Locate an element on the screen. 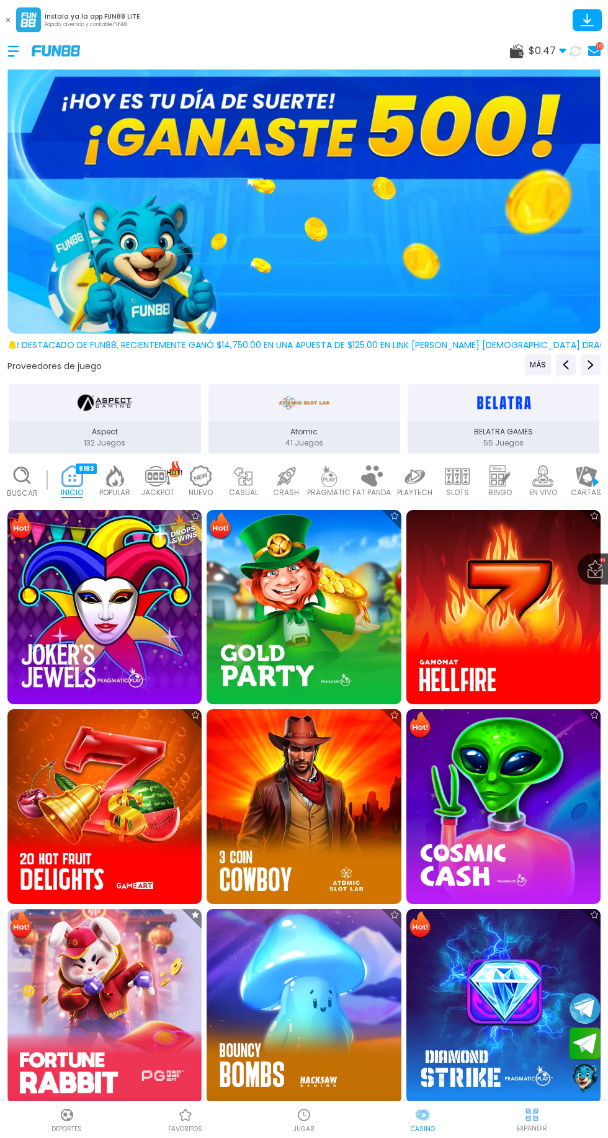 The image size is (608, 1138). img: Casino Jugar is located at coordinates (304, 1115).